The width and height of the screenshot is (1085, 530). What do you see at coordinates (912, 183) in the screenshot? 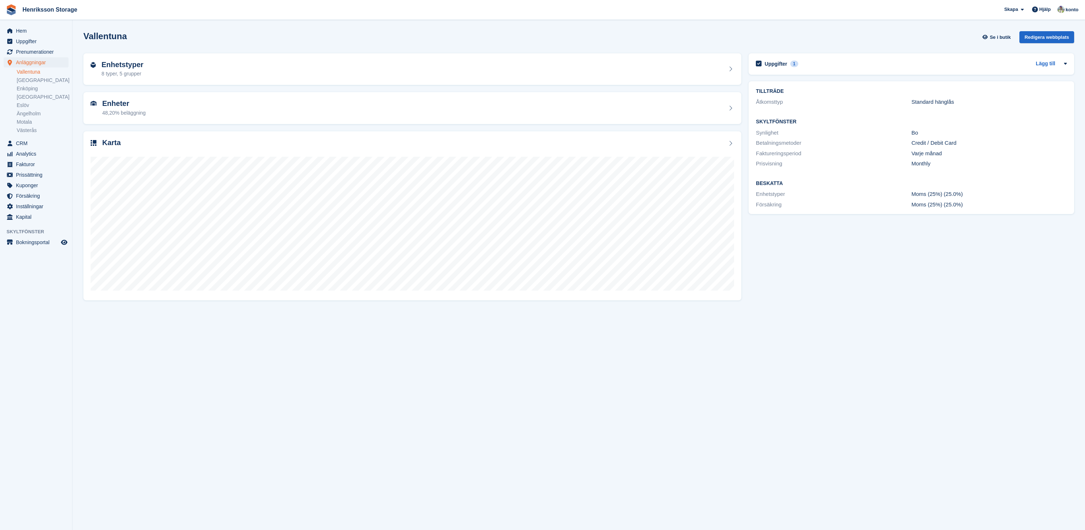
I see `h2: Beskatta` at bounding box center [912, 183].